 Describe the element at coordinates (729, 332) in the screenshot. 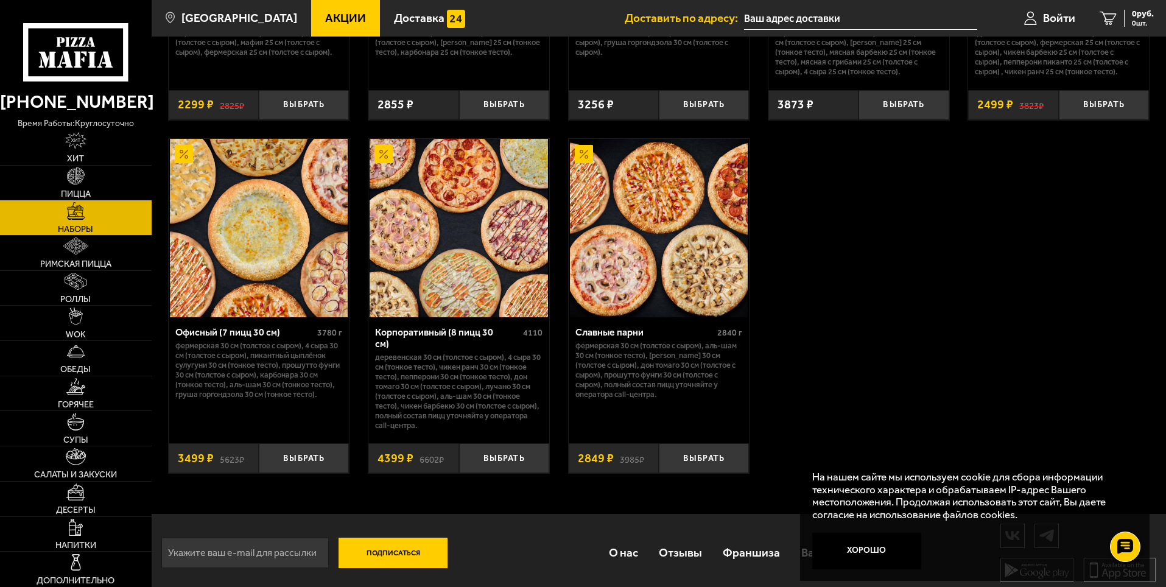

I see `span: 2840 г` at that location.